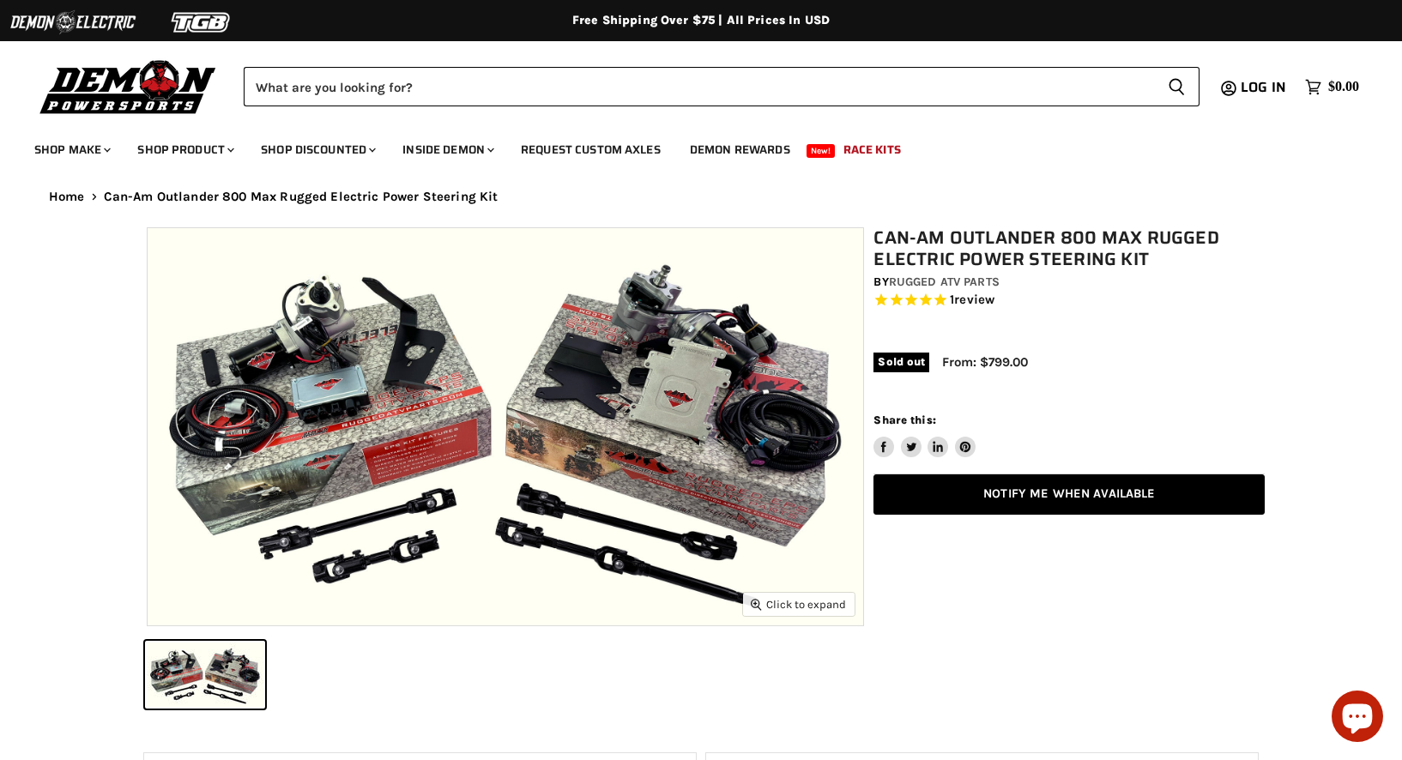  I want to click on span: Sold out, so click(901, 362).